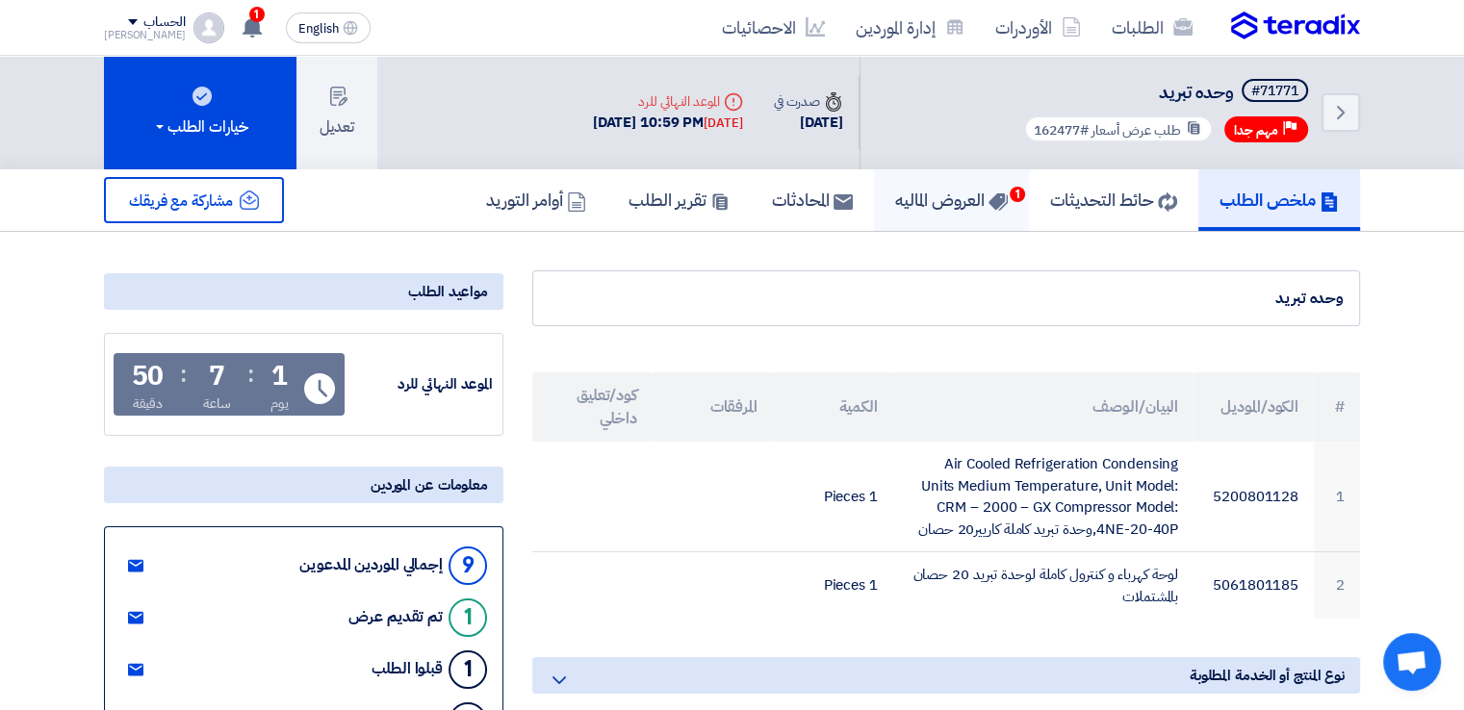 This screenshot has height=710, width=1464. I want to click on img: profile_test.png, so click(209, 28).